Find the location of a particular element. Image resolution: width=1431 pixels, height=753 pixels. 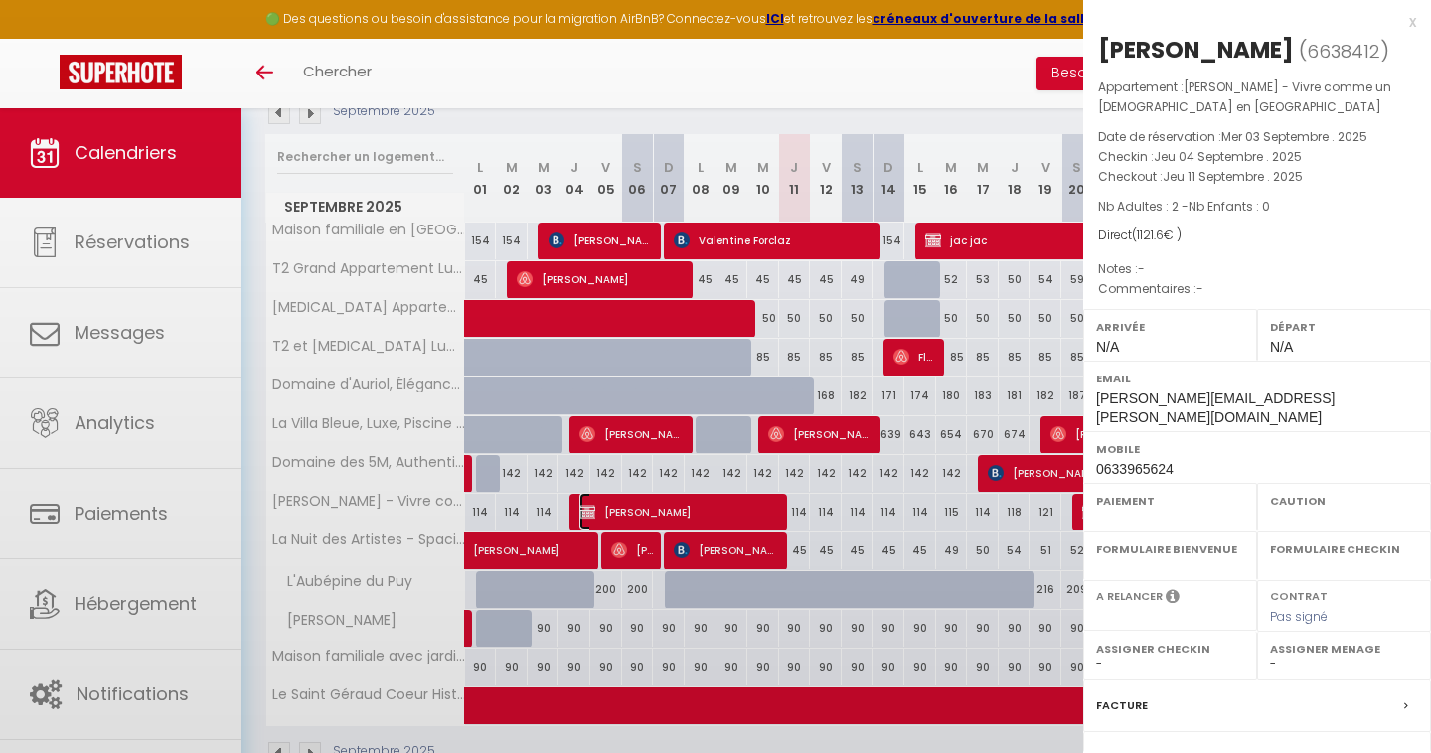

label: Arrivée is located at coordinates (1169, 327).